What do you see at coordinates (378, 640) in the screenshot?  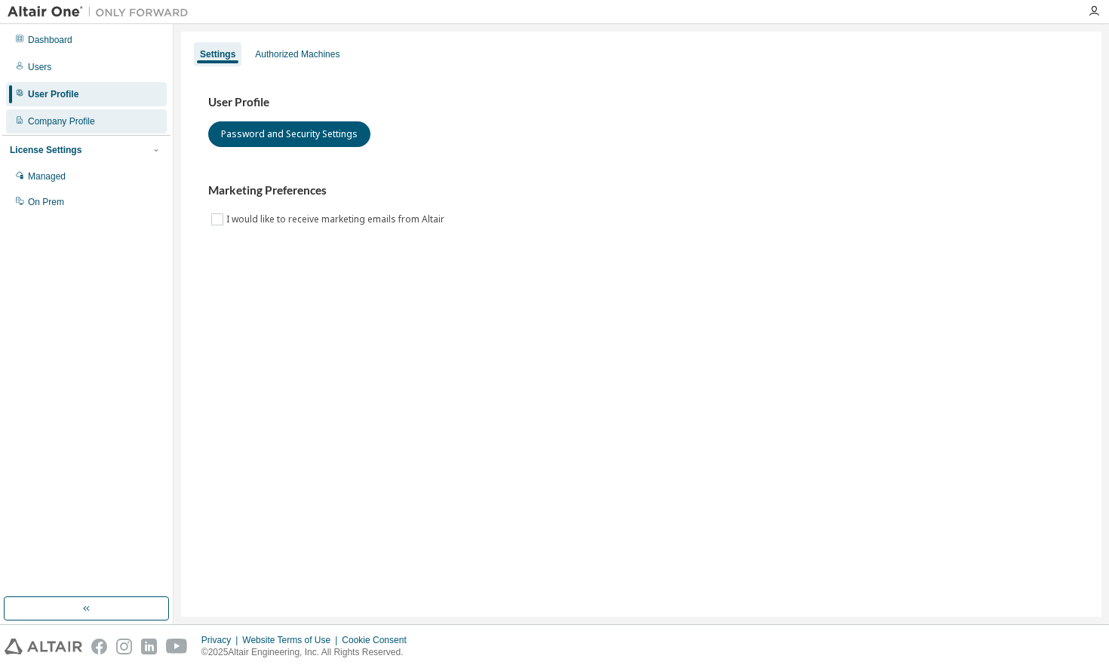 I see `div: Cookie Consent` at bounding box center [378, 640].